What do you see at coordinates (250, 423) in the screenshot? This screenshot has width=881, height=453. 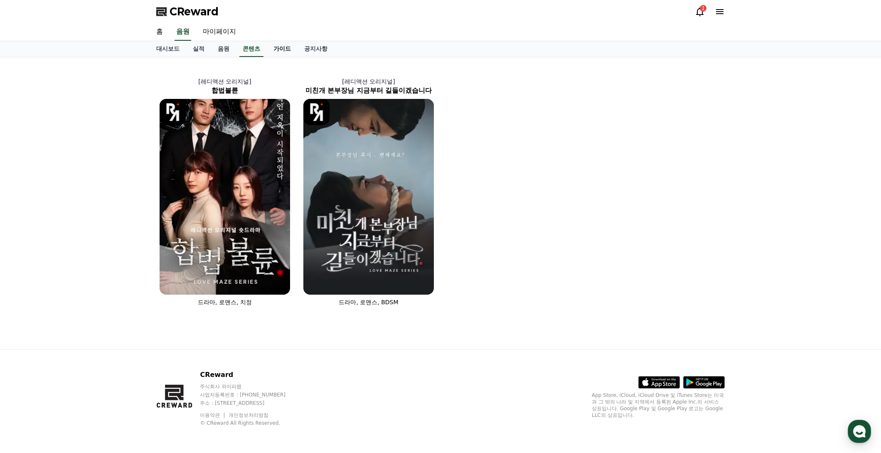 I see `p: © CReward All Rights Reserved.` at bounding box center [250, 423].